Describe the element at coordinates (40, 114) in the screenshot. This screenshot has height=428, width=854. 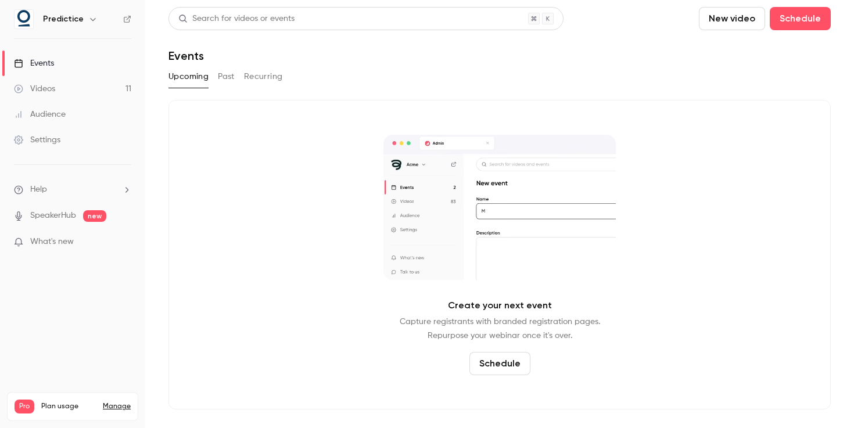
I see `div: Audience` at that location.